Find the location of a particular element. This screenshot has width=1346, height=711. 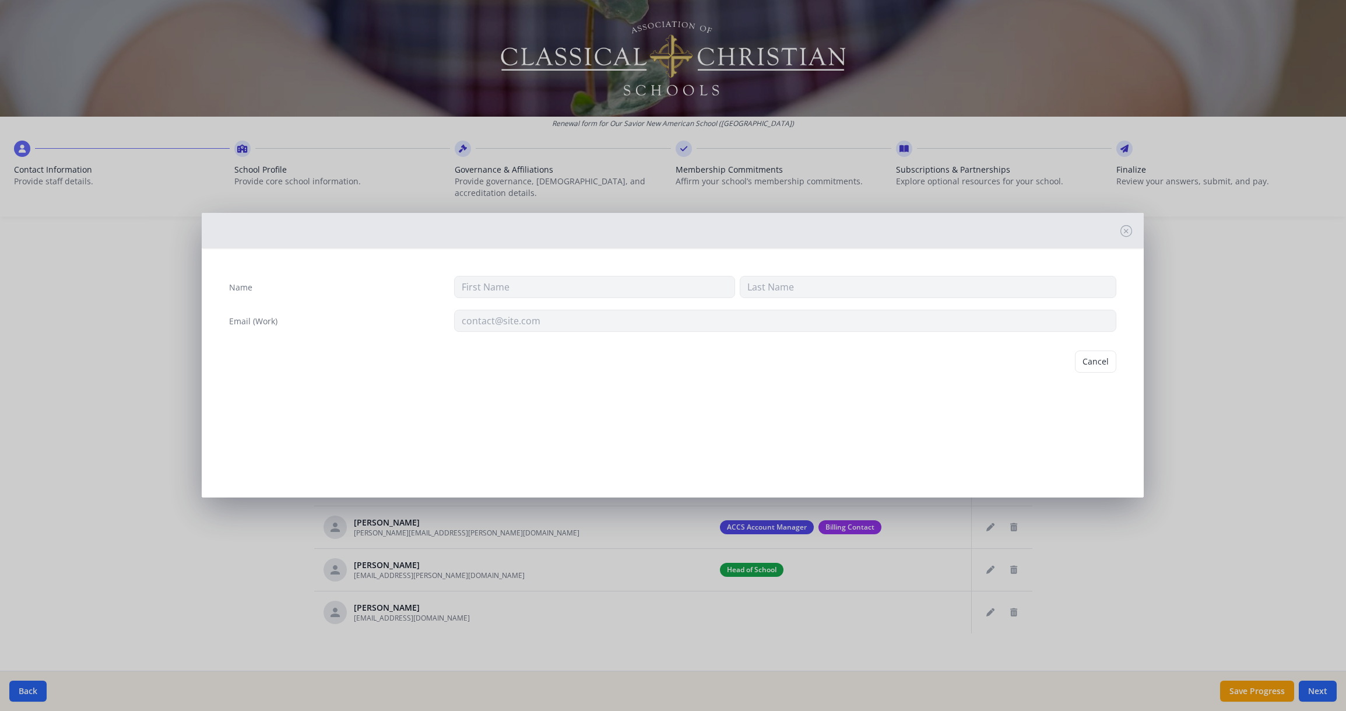

input: Last Name is located at coordinates (928, 287).